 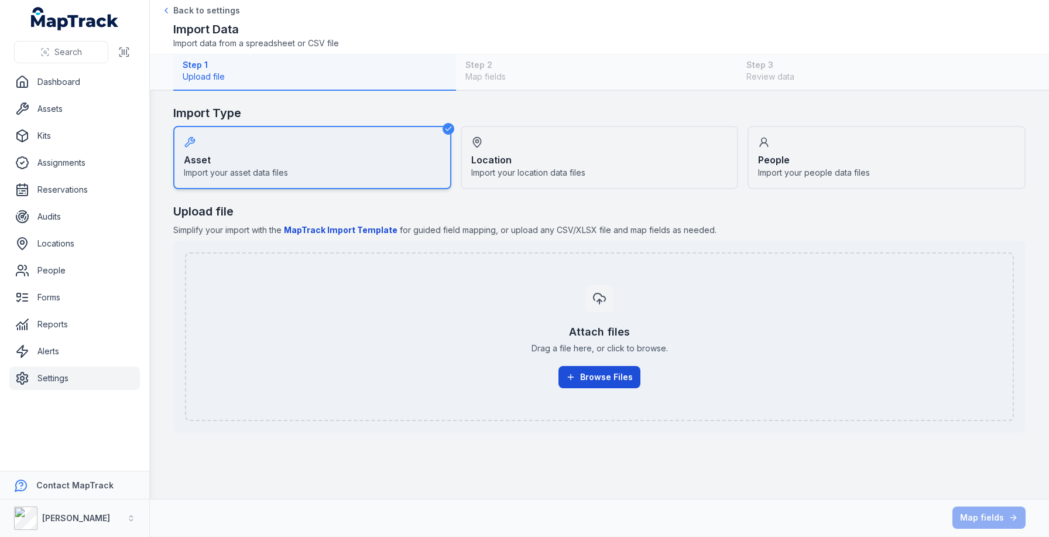 I want to click on a: Alerts, so click(x=74, y=351).